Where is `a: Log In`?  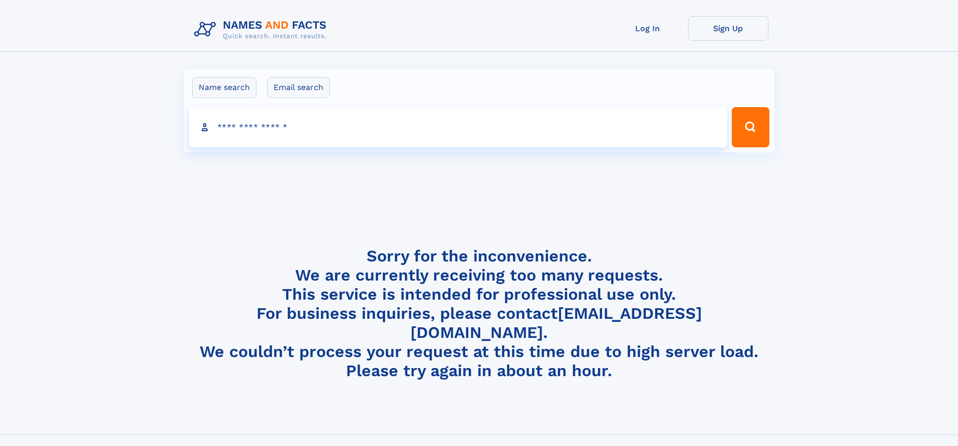
a: Log In is located at coordinates (648, 28).